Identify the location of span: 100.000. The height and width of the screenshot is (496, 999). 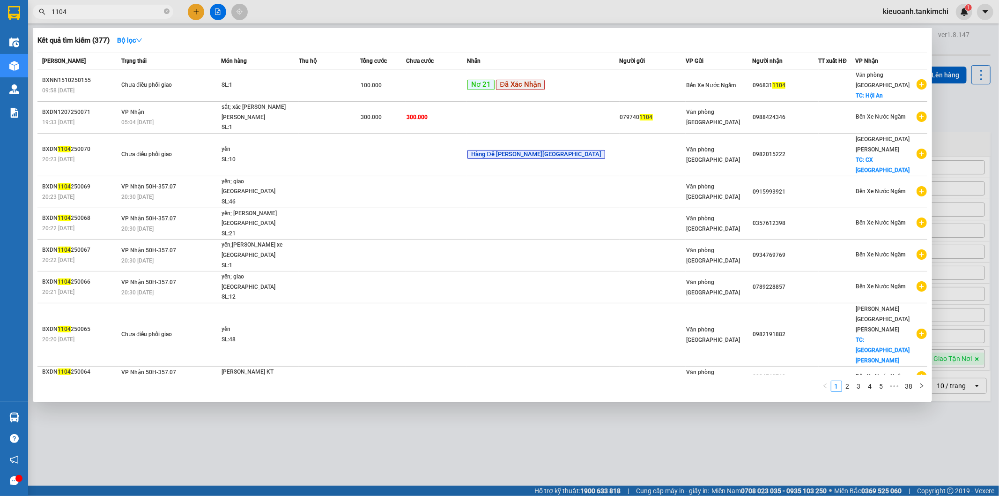
(371, 85).